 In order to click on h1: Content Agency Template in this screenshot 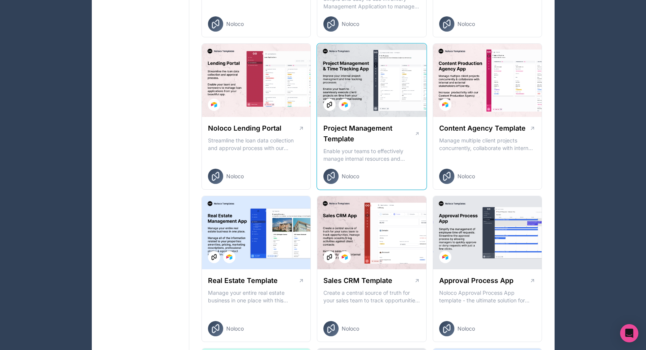, I will do `click(482, 128)`.